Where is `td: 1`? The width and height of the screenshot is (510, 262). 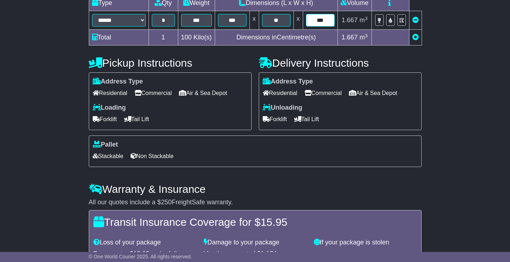
td: 1 is located at coordinates (163, 38).